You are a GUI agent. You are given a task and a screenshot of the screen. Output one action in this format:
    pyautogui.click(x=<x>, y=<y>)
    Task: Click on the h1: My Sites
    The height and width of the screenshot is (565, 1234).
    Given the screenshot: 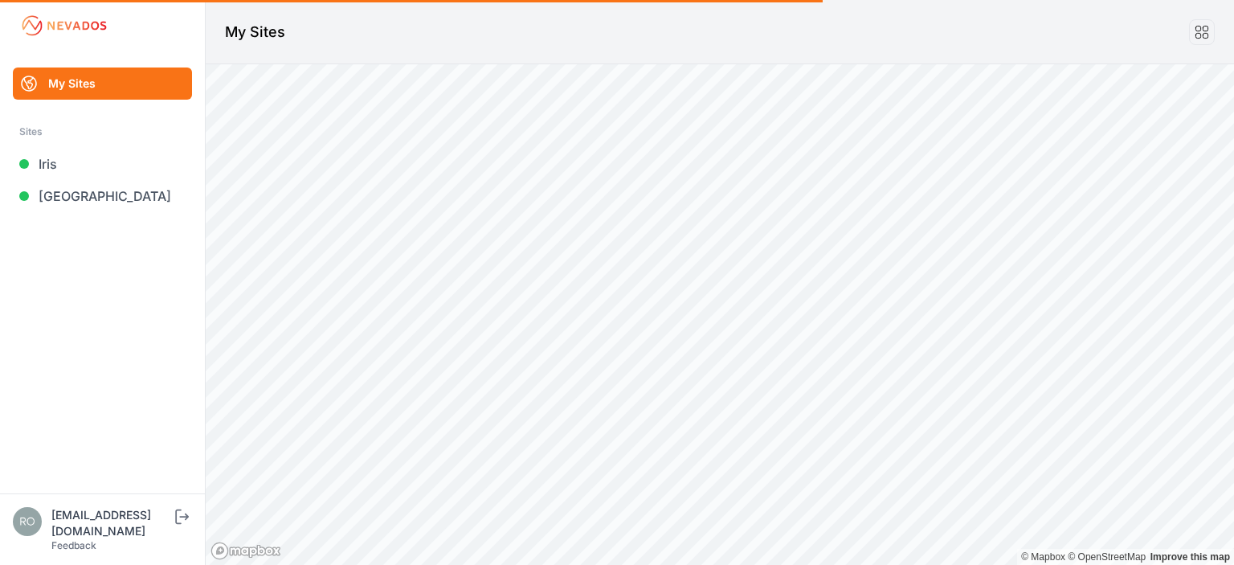 What is the action you would take?
    pyautogui.click(x=255, y=32)
    